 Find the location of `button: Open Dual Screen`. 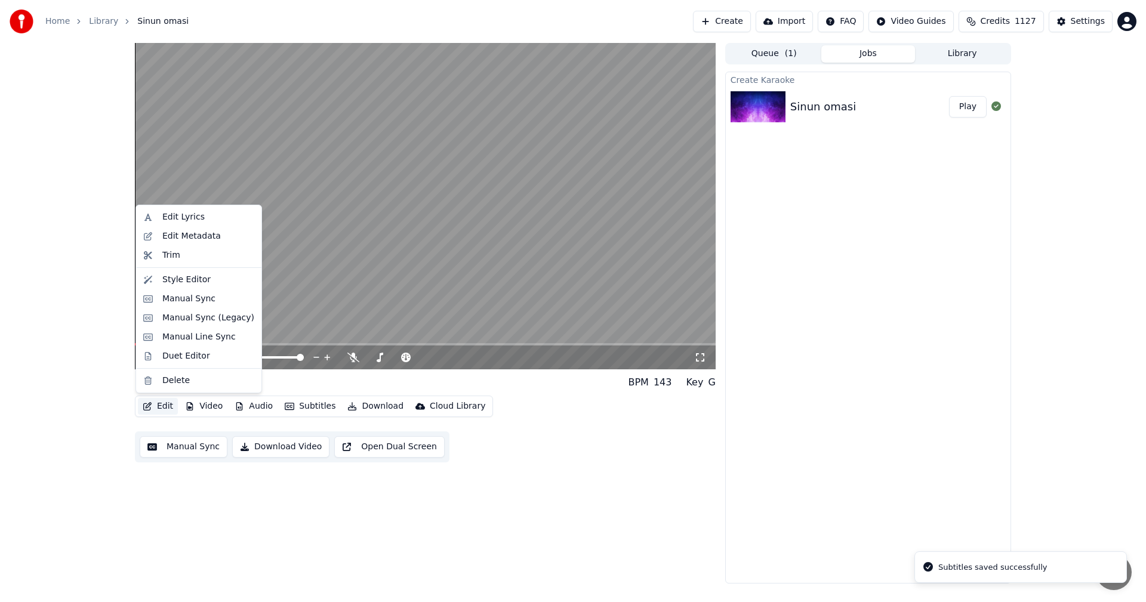

button: Open Dual Screen is located at coordinates (389, 447).